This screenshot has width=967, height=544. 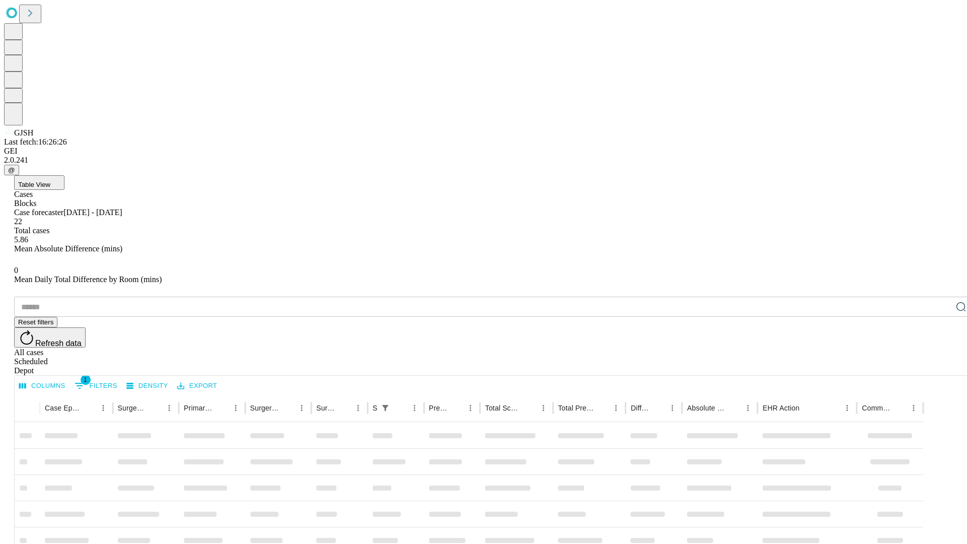 I want to click on button: Export, so click(x=197, y=386).